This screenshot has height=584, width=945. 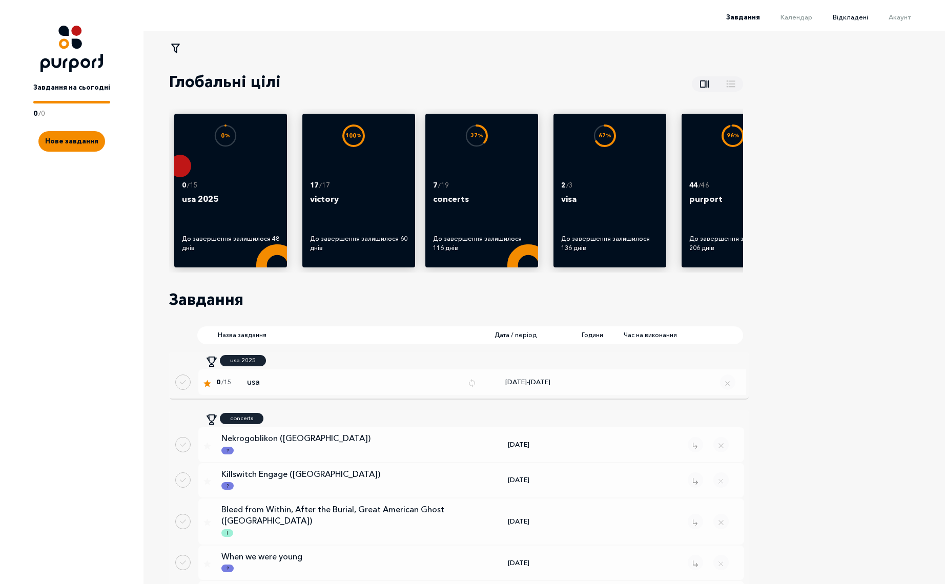 What do you see at coordinates (72, 135) in the screenshot?
I see `a: Create new task` at bounding box center [72, 135].